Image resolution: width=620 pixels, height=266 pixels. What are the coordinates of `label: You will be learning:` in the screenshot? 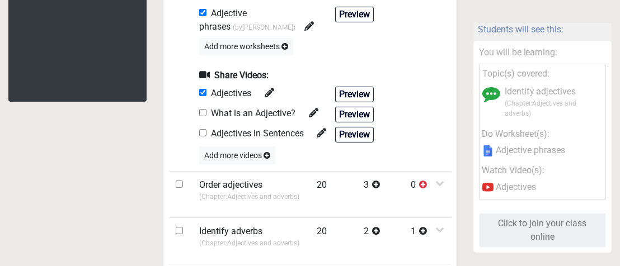 It's located at (518, 53).